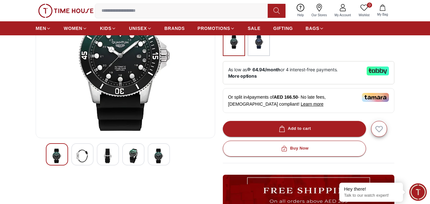  I want to click on span: GIFTING, so click(283, 28).